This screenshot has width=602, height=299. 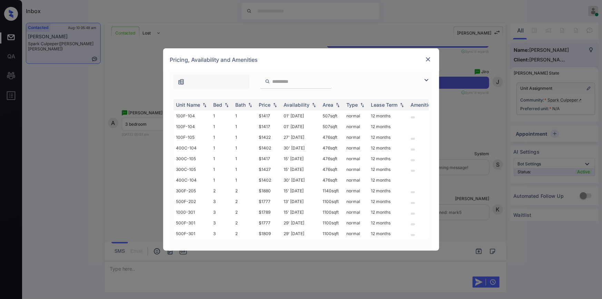 I want to click on td: $1422, so click(x=269, y=137).